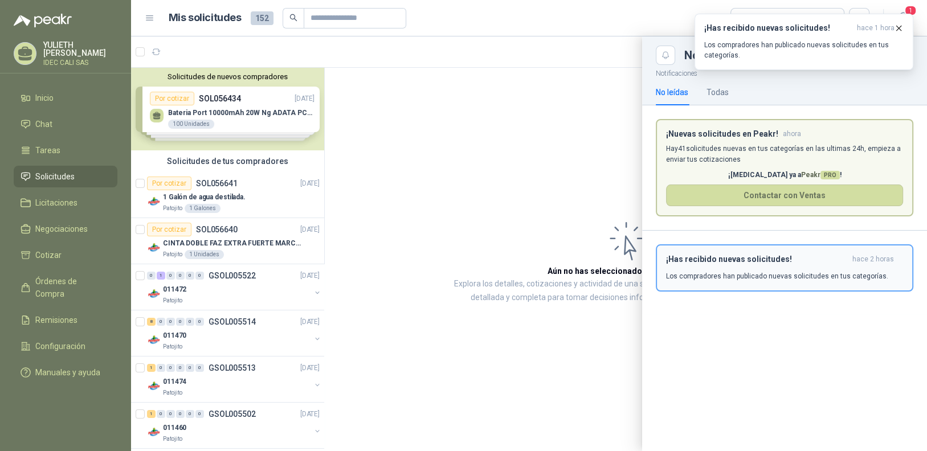 The image size is (927, 451). I want to click on span: Negociaciones, so click(62, 229).